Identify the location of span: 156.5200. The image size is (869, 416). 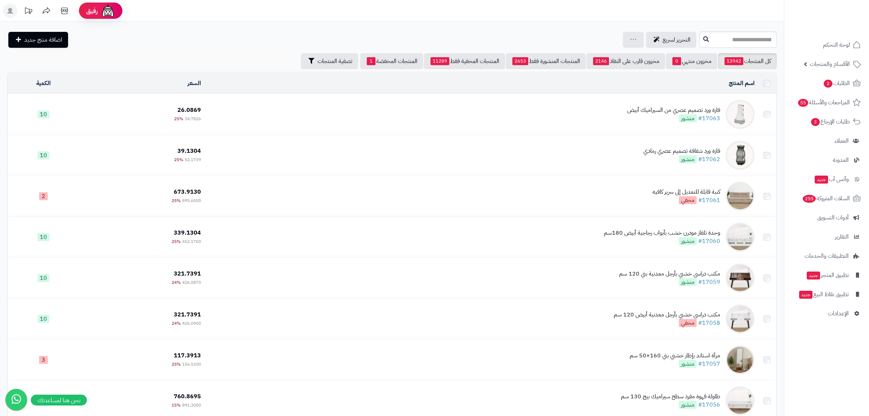
(191, 364).